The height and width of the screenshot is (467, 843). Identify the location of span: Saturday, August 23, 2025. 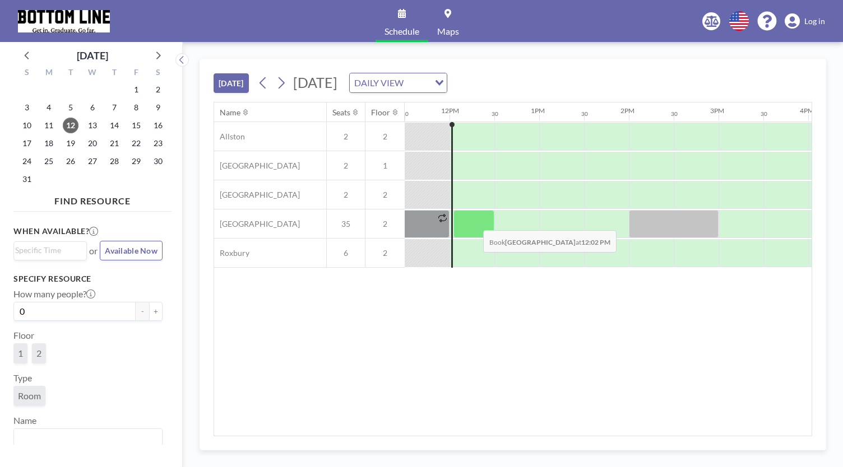
(158, 143).